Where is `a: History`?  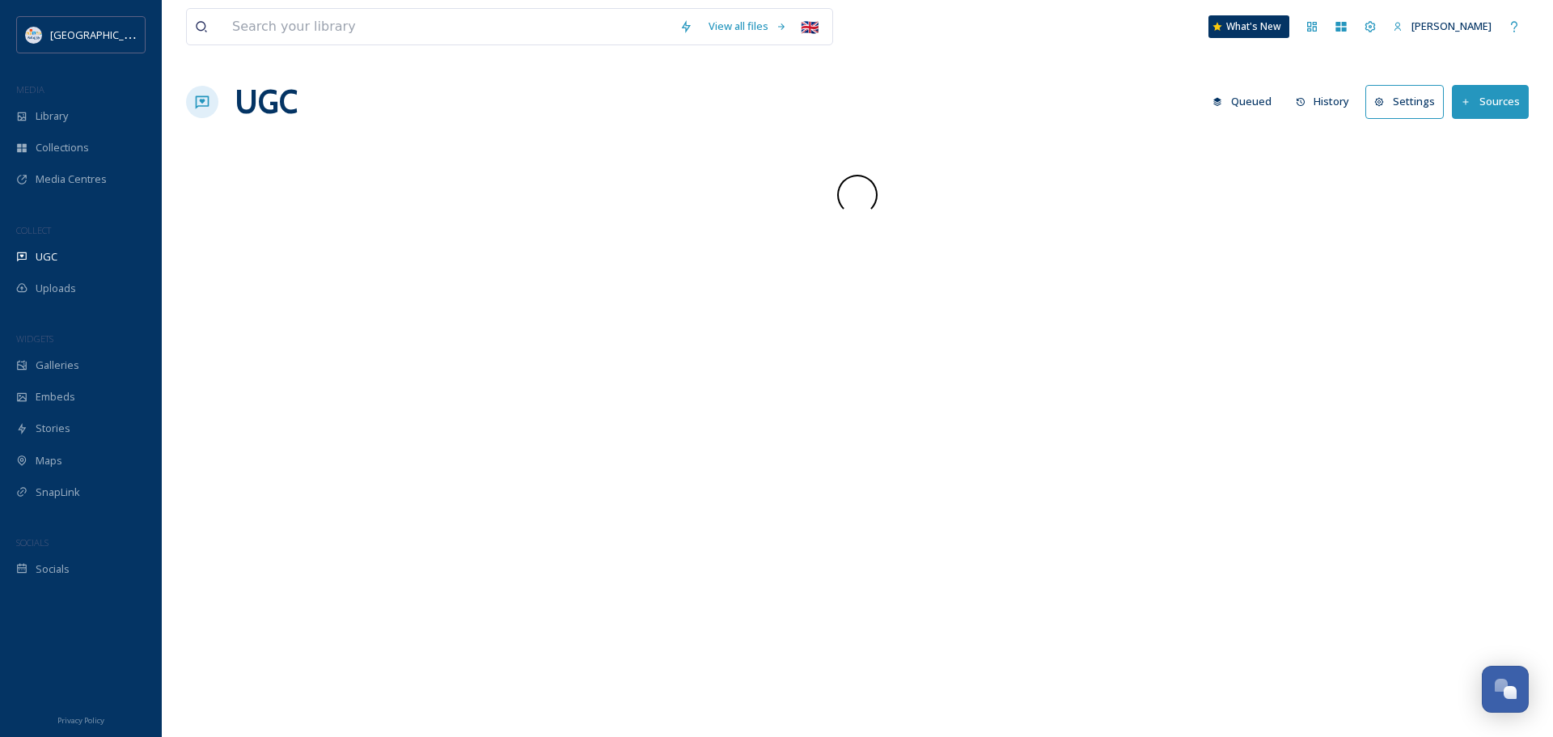 a: History is located at coordinates (1326, 101).